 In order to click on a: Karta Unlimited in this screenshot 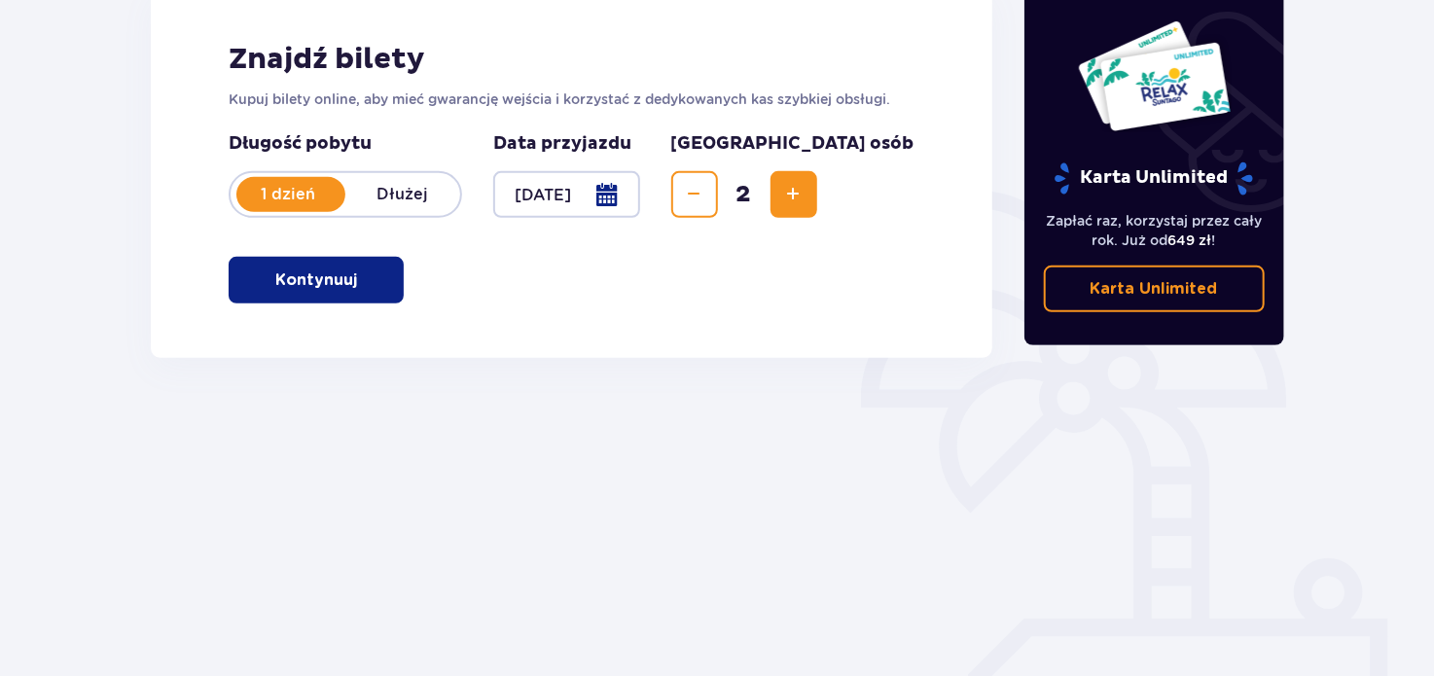, I will do `click(1155, 289)`.